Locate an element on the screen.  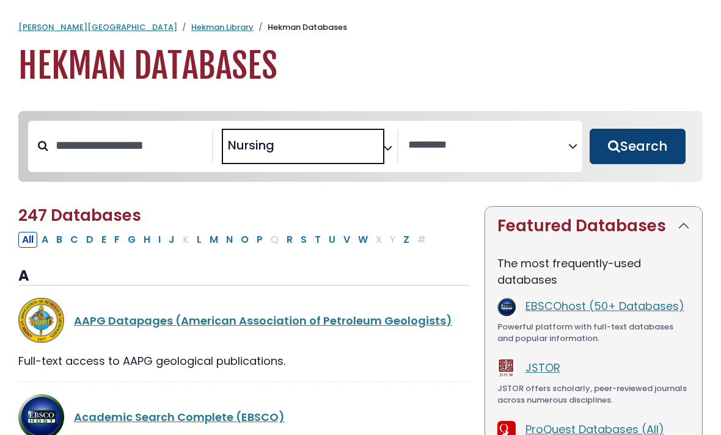
button: Filter Results S is located at coordinates (303, 240).